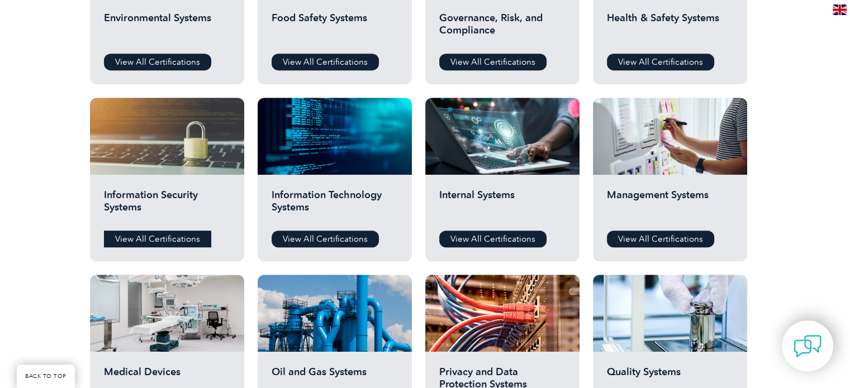 The height and width of the screenshot is (388, 850). What do you see at coordinates (839, 9) in the screenshot?
I see `img: en` at bounding box center [839, 9].